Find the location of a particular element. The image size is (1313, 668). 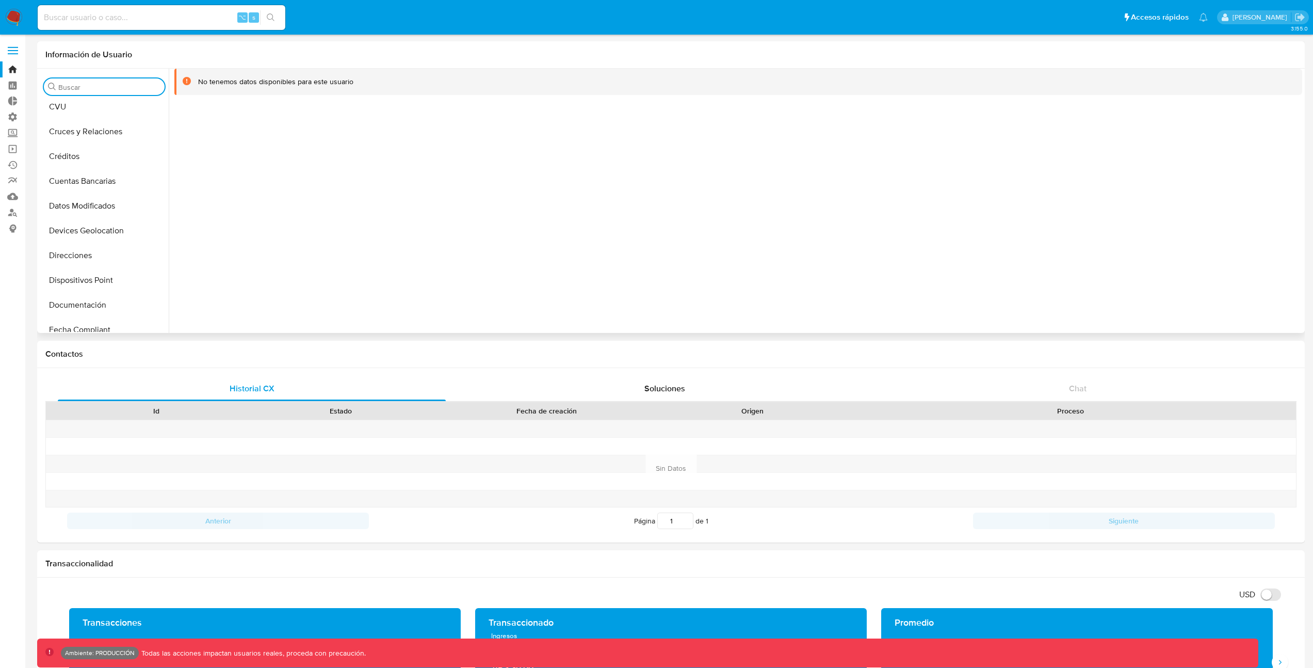

button: Cuentas Bancarias is located at coordinates (104, 181).